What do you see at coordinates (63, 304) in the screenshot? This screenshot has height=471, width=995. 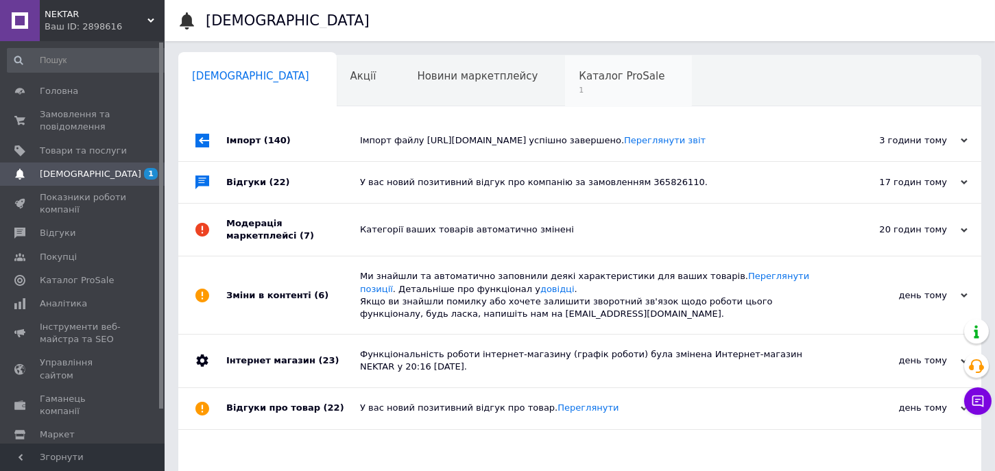 I see `span: Аналітика` at bounding box center [63, 304].